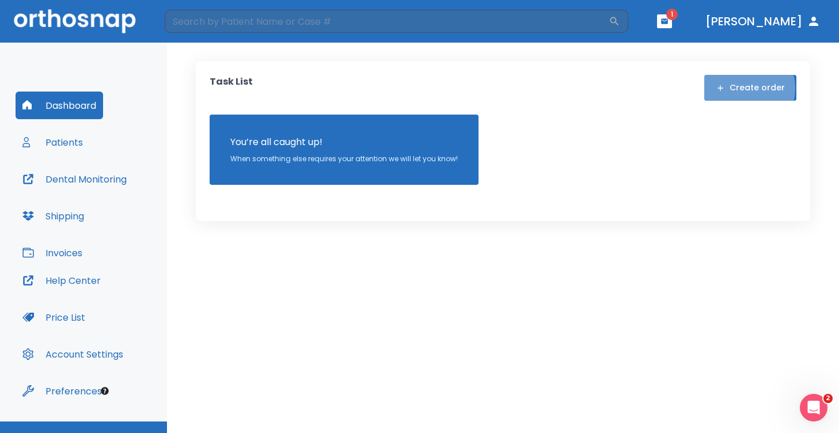  What do you see at coordinates (386, 21) in the screenshot?
I see `input: Search by Patient Name or Case #` at bounding box center [386, 21].